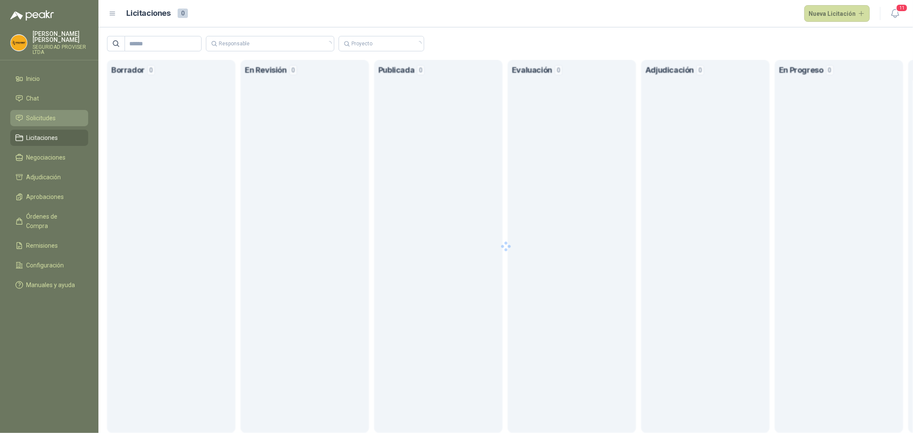  What do you see at coordinates (45, 197) in the screenshot?
I see `span: Aprobaciones` at bounding box center [45, 197].